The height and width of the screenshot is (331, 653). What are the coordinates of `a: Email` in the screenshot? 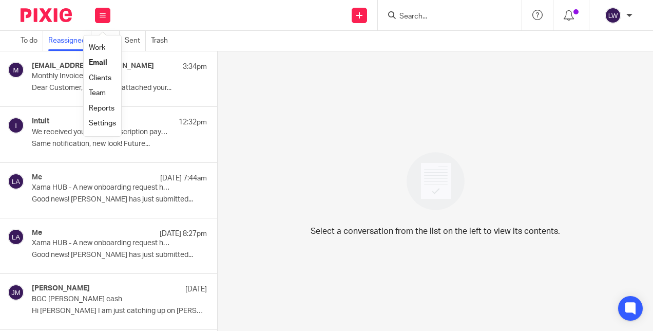 It's located at (98, 63).